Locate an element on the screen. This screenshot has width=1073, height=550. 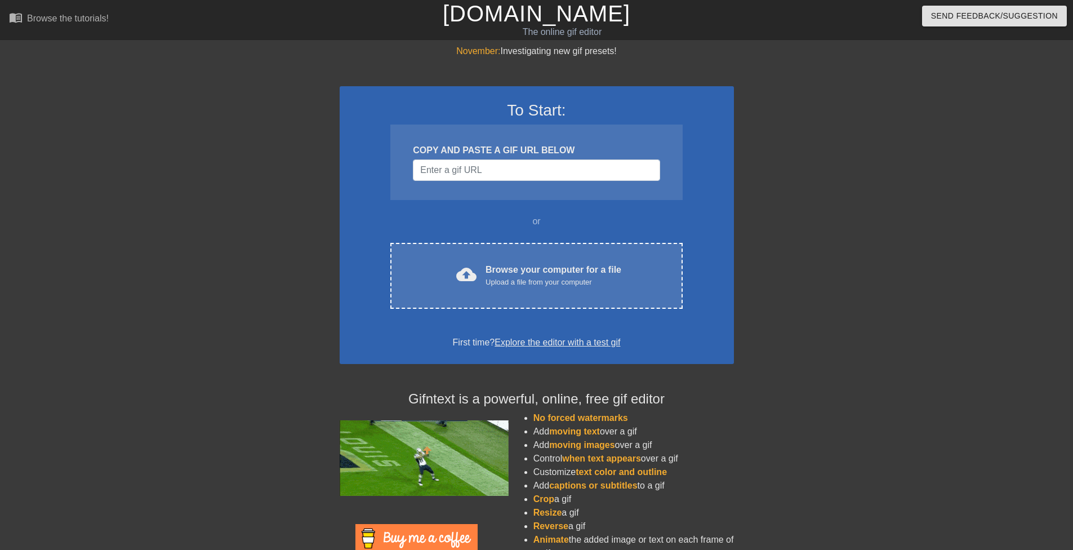
a: Browse the tutorials! is located at coordinates (59, 19).